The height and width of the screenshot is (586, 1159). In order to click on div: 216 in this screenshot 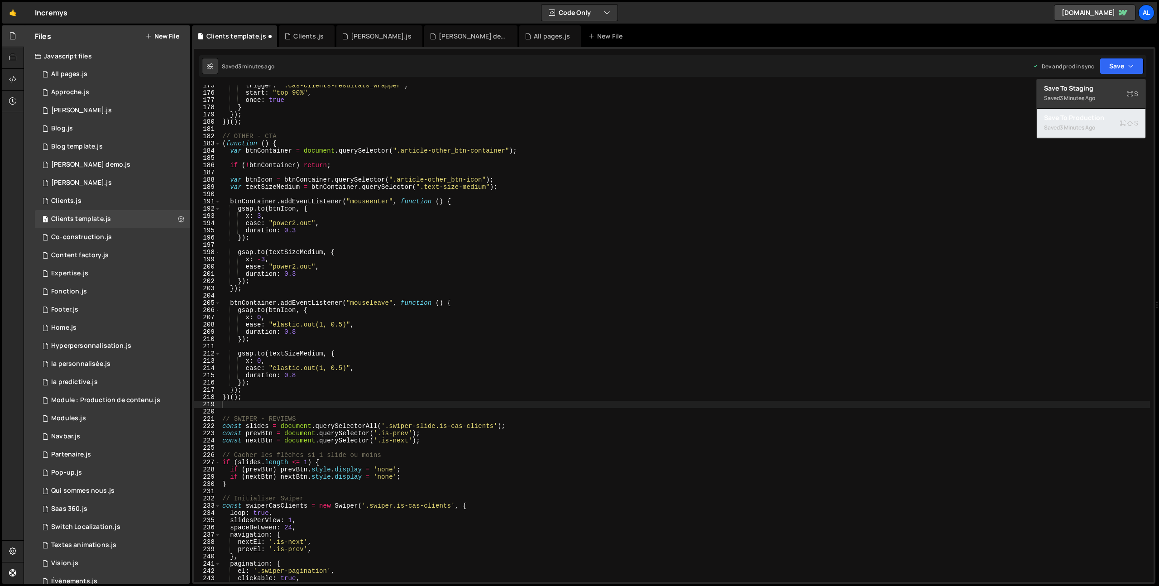, I will do `click(207, 383)`.